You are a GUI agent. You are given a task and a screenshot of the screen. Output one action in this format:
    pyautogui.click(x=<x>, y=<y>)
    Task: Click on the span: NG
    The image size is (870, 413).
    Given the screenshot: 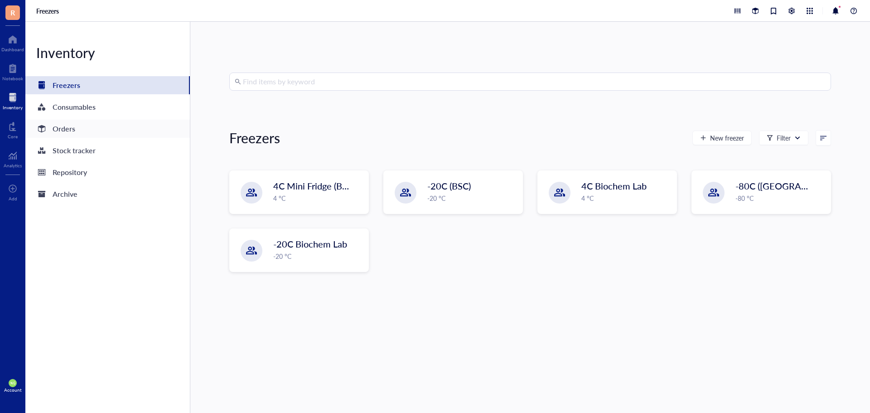 What is the action you would take?
    pyautogui.click(x=13, y=383)
    